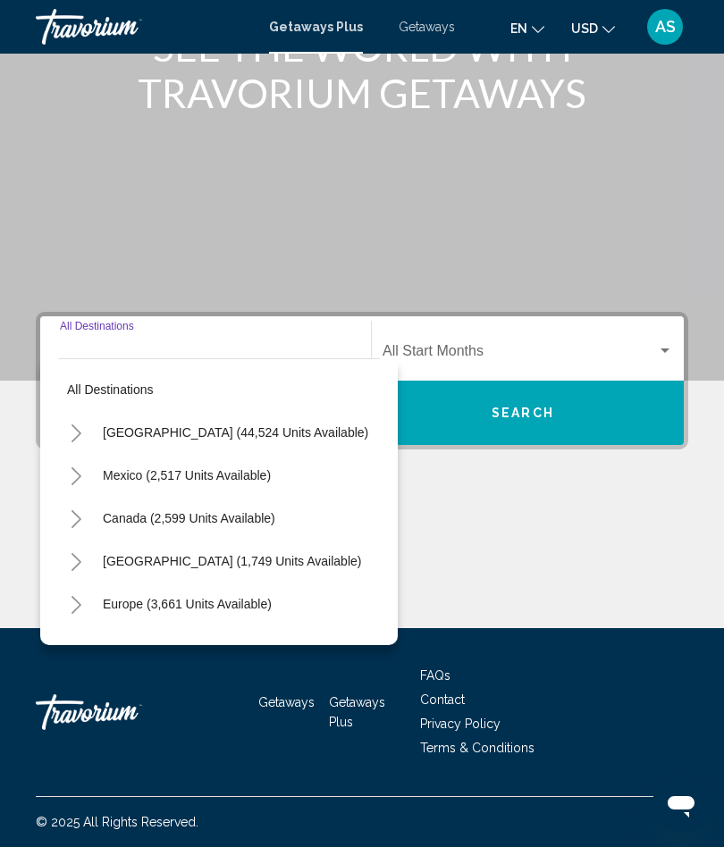  I want to click on span: Privacy Policy, so click(460, 724).